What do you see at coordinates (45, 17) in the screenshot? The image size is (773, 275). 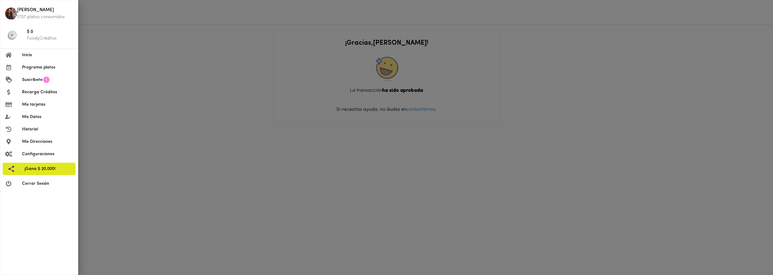 I see `p: 1757 platos consumidos` at bounding box center [45, 17].